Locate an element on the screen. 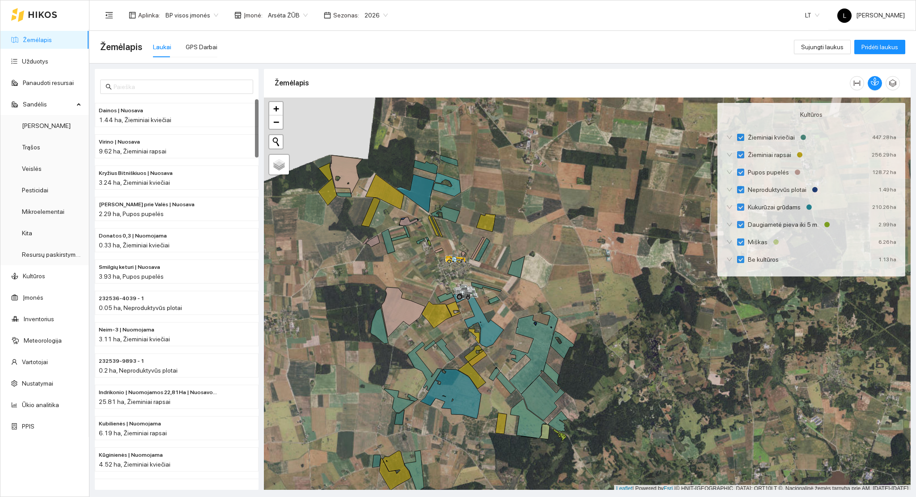 The image size is (916, 497). a: Užduotys is located at coordinates (35, 61).